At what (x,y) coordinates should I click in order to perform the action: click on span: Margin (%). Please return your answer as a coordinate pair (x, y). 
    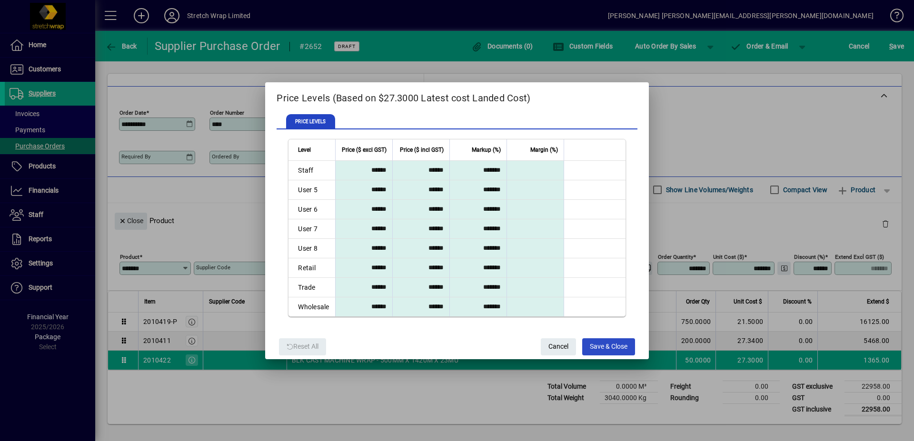
    Looking at the image, I should click on (544, 150).